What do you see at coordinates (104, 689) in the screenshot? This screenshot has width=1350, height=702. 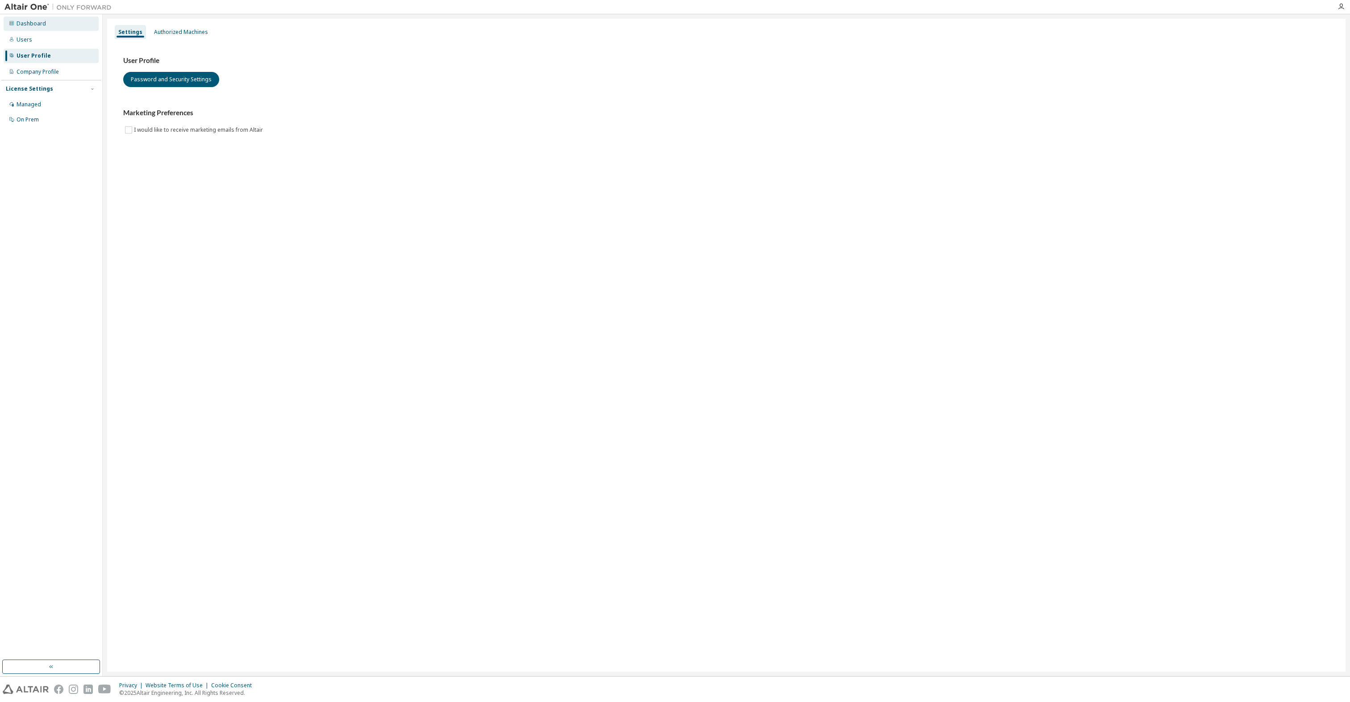 I see `img: youtube.svg` at bounding box center [104, 689].